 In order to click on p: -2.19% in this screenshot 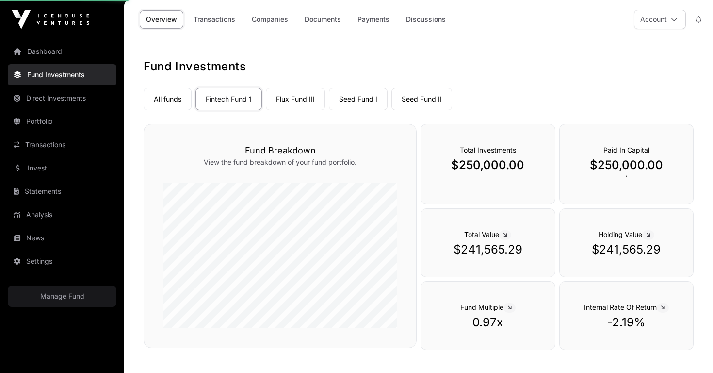, I will do `click(627, 322)`.